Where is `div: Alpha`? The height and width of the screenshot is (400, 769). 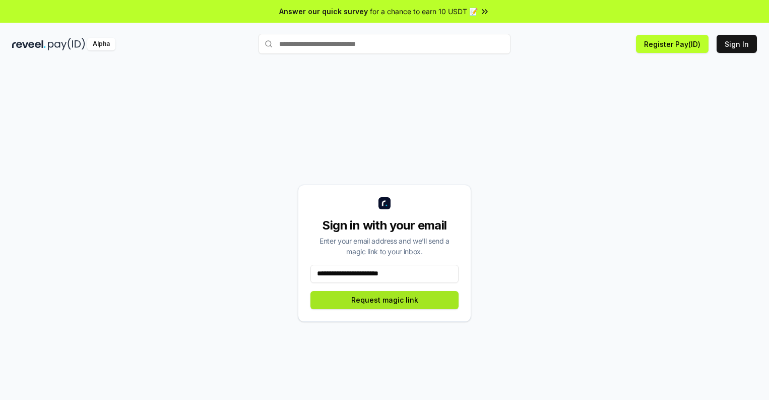 div: Alpha is located at coordinates (101, 44).